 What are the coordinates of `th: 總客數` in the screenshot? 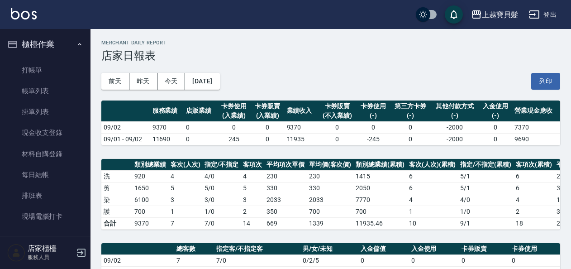 It's located at (194, 249).